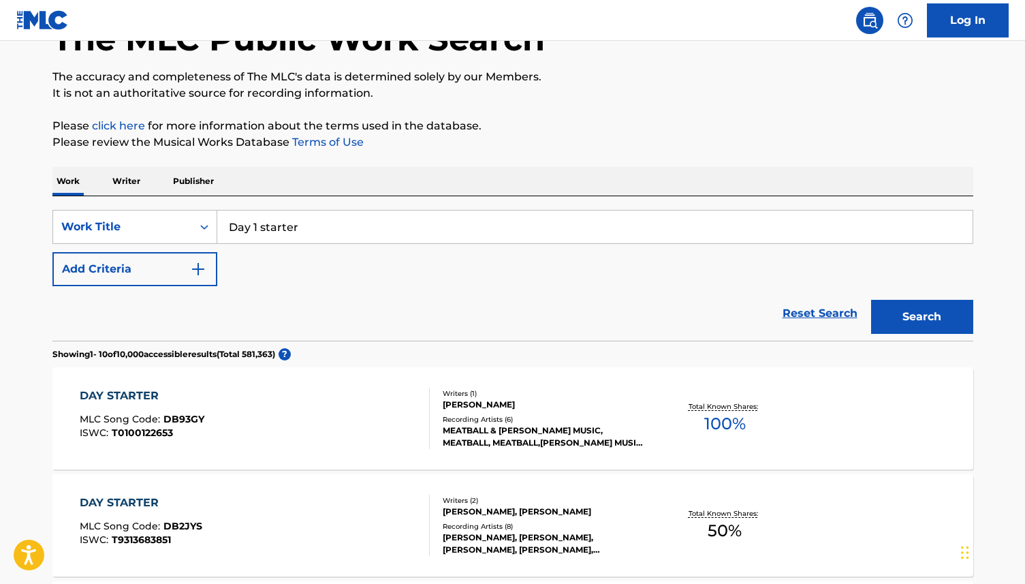 The image size is (1025, 584). I want to click on div: Writers ( 1 ), so click(545, 393).